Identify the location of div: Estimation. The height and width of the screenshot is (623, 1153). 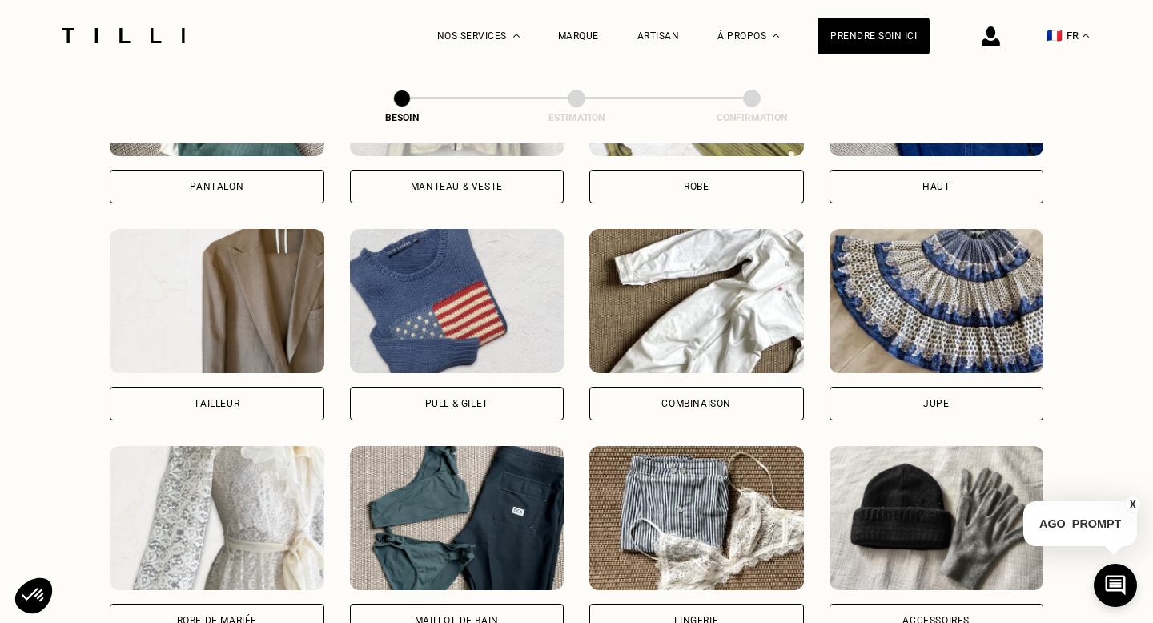
(576, 118).